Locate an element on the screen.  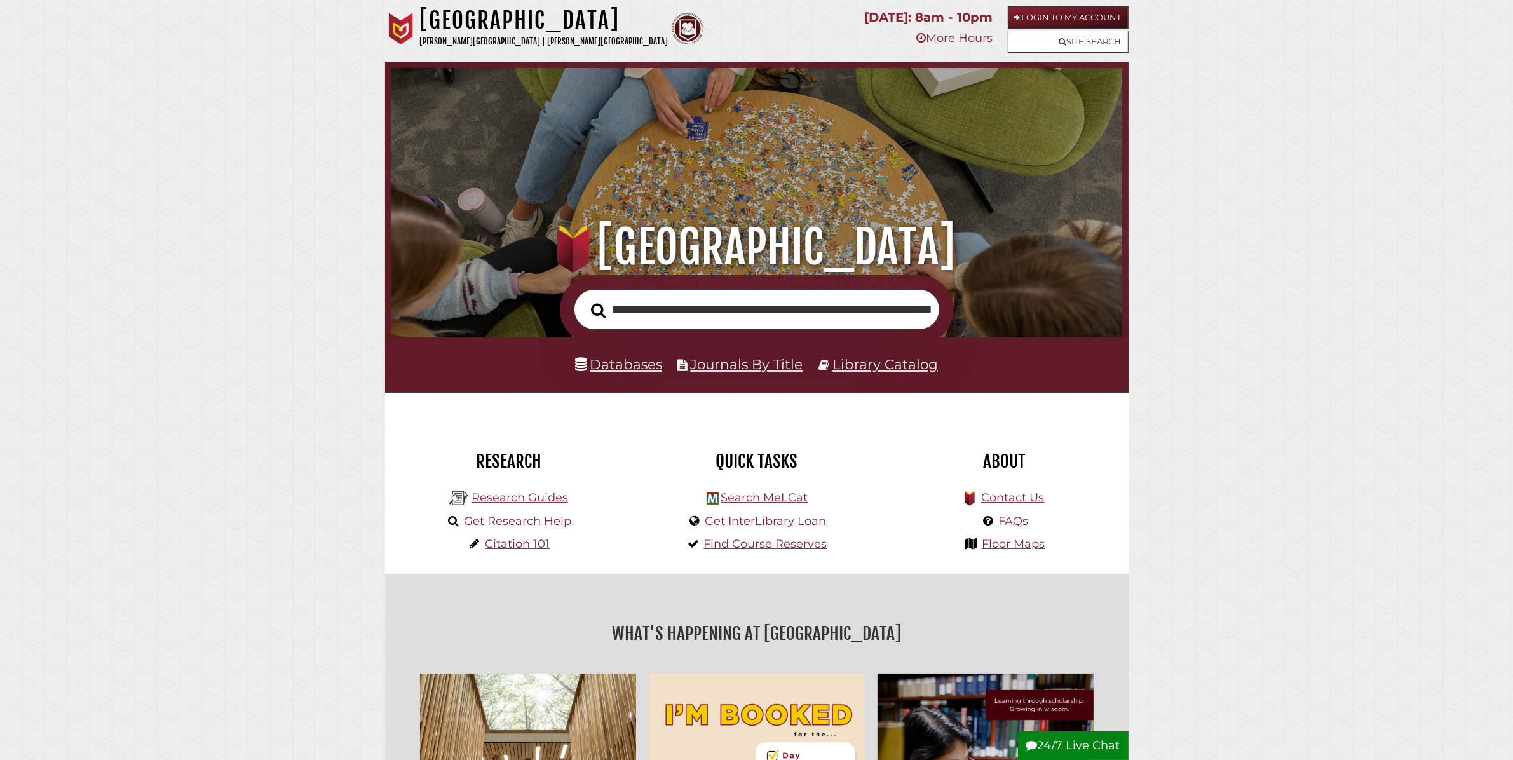
a: Login to My Account is located at coordinates (1068, 17).